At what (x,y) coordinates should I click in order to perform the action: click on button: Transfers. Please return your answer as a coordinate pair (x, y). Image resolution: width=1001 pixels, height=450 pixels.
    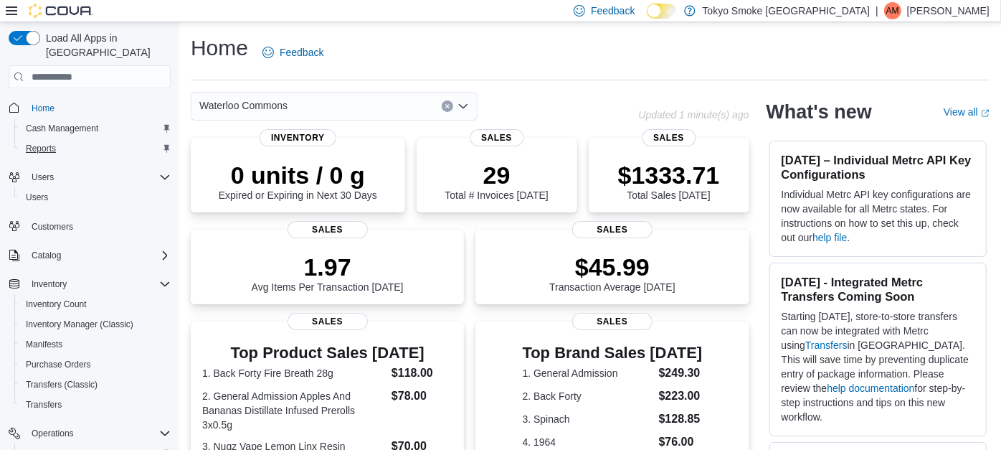
    Looking at the image, I should click on (95, 404).